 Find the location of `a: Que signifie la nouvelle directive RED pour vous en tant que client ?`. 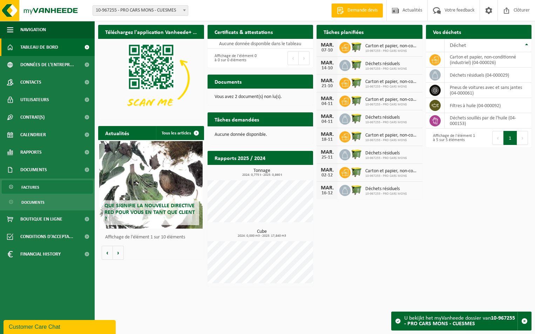

a: Que signifie la nouvelle directive RED pour vous en tant que client ? is located at coordinates (151, 185).